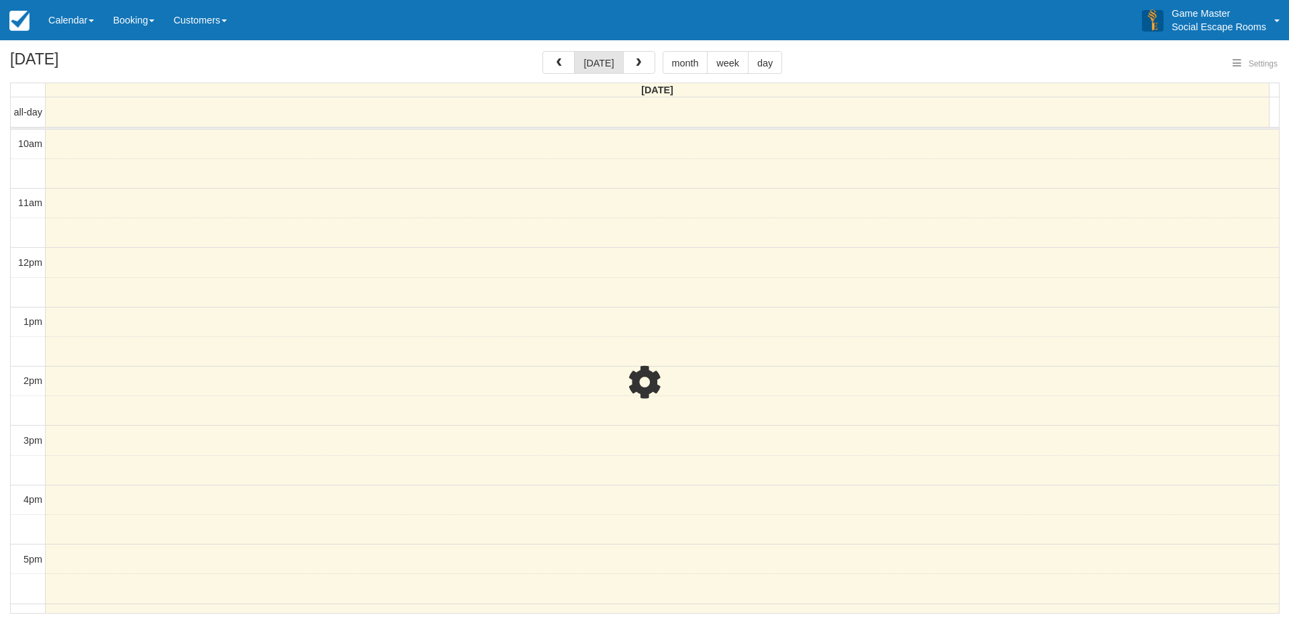 This screenshot has height=617, width=1289. I want to click on span: 10am, so click(30, 144).